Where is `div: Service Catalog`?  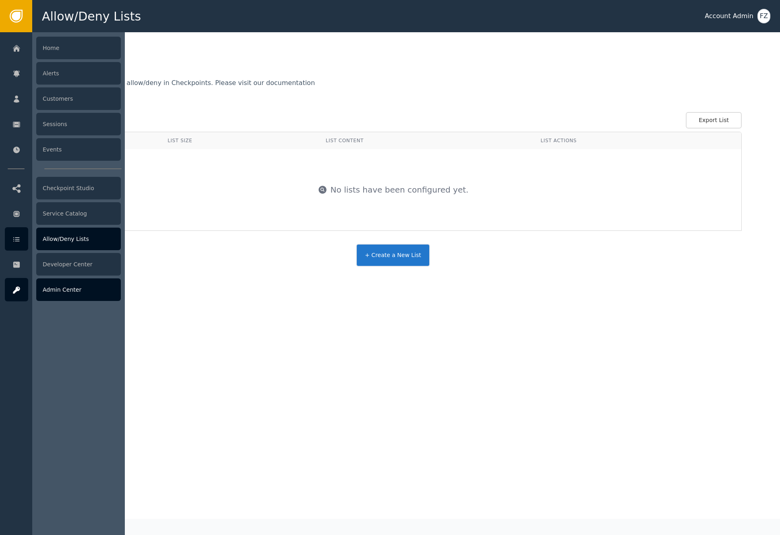 div: Service Catalog is located at coordinates (78, 213).